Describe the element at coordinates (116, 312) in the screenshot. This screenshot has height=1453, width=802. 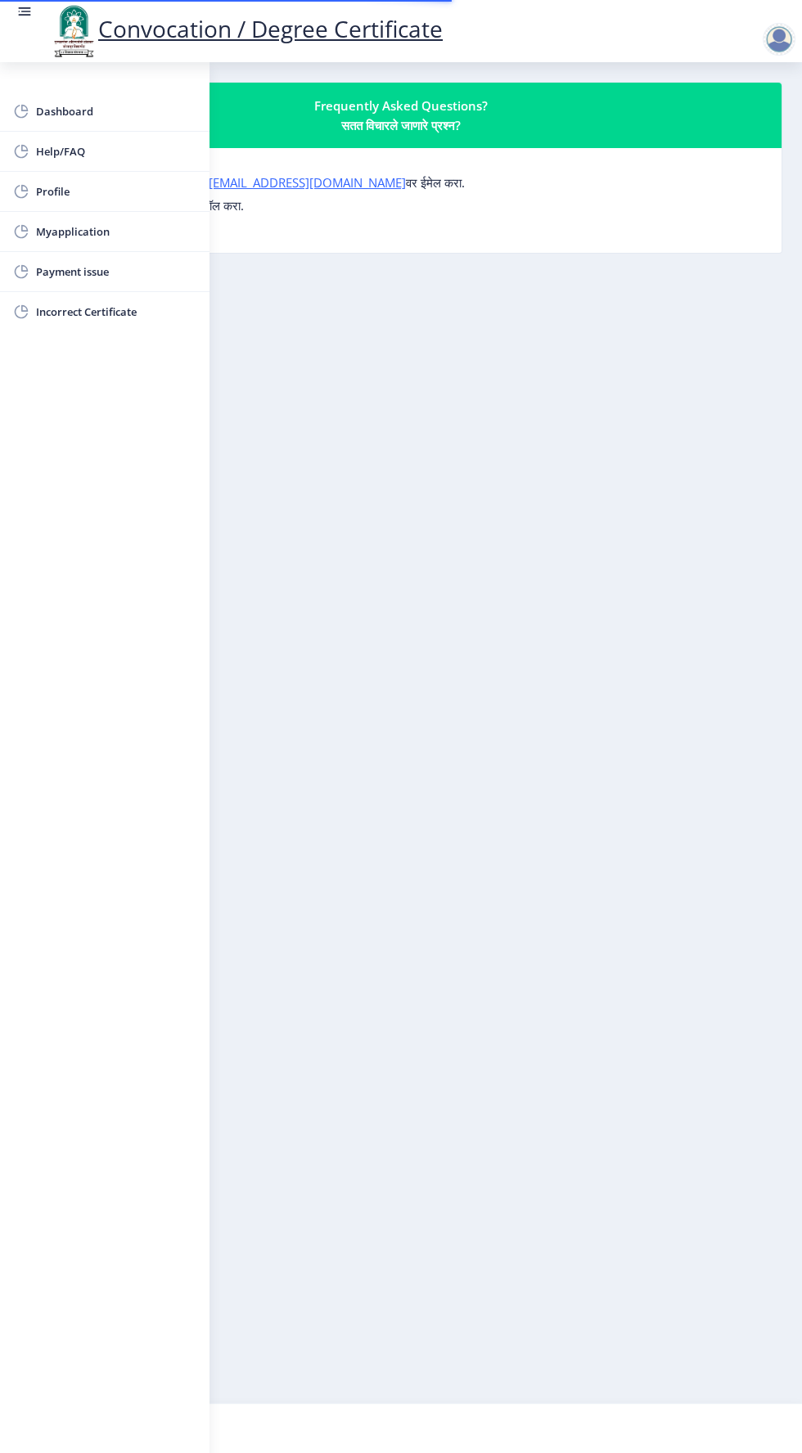
I see `span: Incorrect Certificate` at that location.